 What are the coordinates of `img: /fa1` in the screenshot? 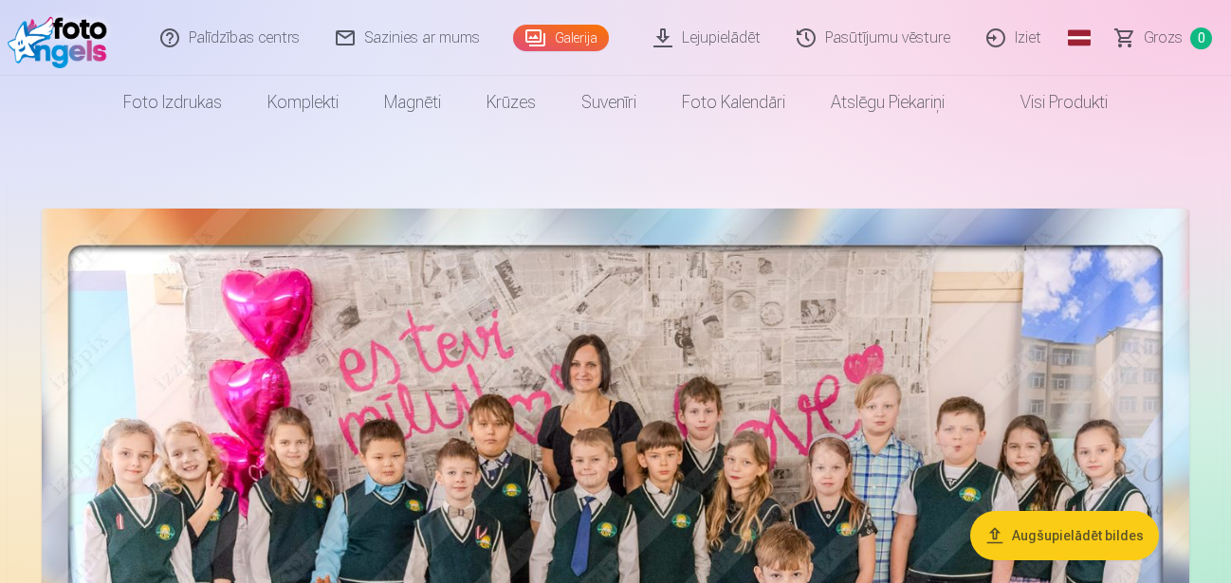 It's located at (62, 38).